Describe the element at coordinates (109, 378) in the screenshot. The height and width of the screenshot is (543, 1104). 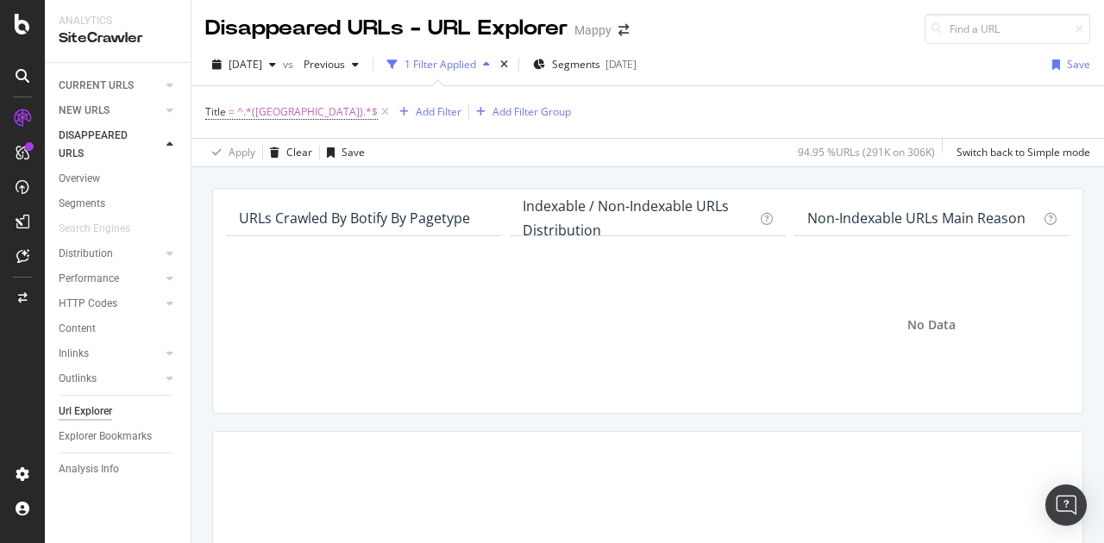
I see `a: Outlinks` at that location.